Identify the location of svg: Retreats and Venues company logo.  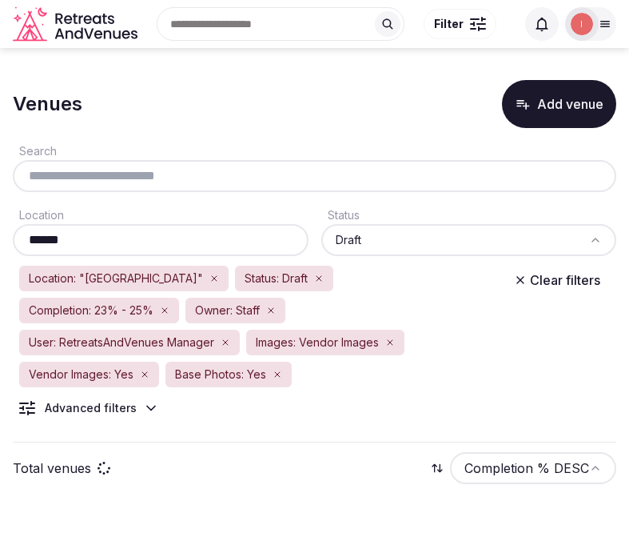
(77, 24).